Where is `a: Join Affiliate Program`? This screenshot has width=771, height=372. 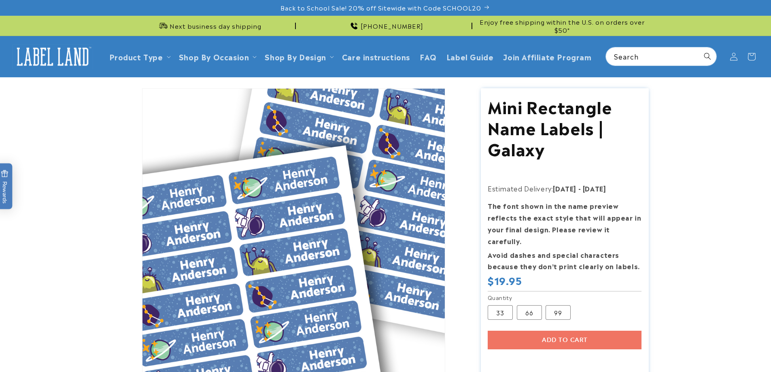
a: Join Affiliate Program is located at coordinates (547, 56).